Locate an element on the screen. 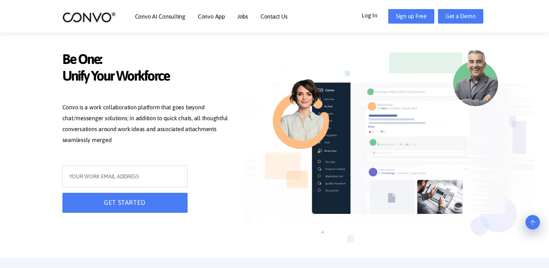  a: Log In is located at coordinates (375, 15).